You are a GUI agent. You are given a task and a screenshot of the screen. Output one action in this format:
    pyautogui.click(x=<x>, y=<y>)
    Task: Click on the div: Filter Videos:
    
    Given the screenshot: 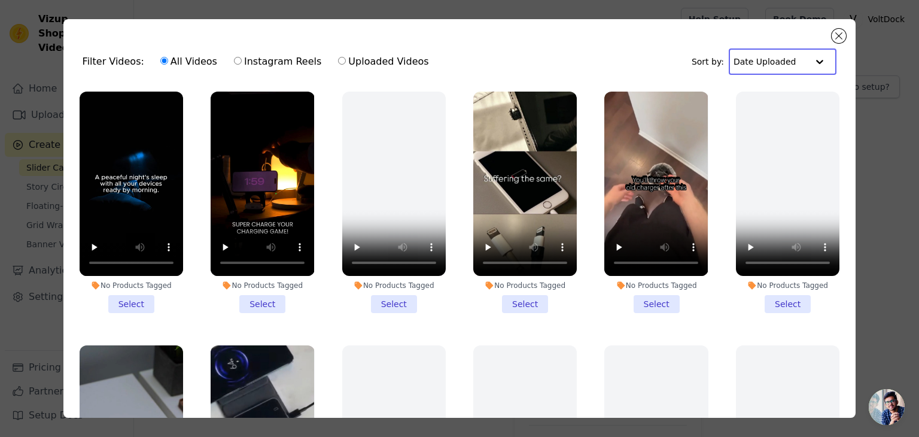 What is the action you would take?
    pyautogui.click(x=259, y=62)
    